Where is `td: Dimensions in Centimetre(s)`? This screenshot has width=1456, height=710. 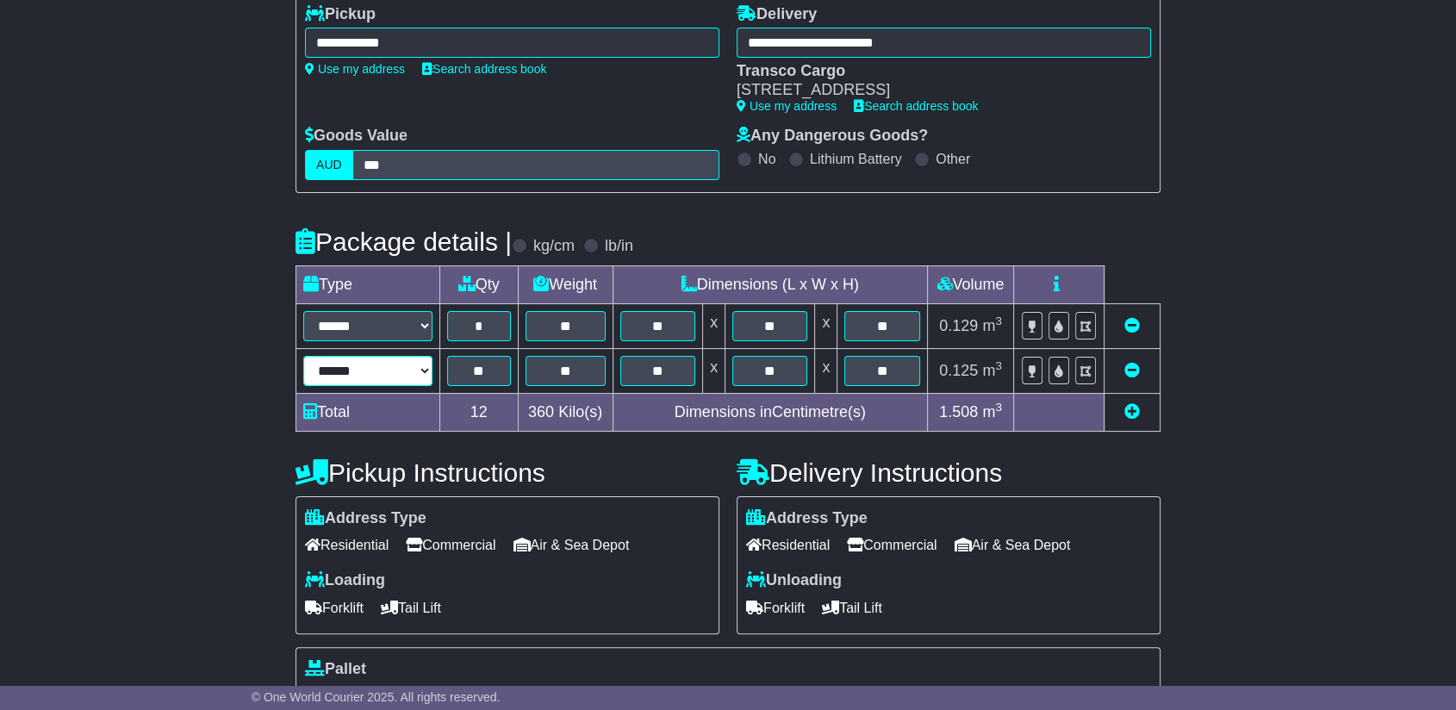 td: Dimensions in Centimetre(s) is located at coordinates (769, 412).